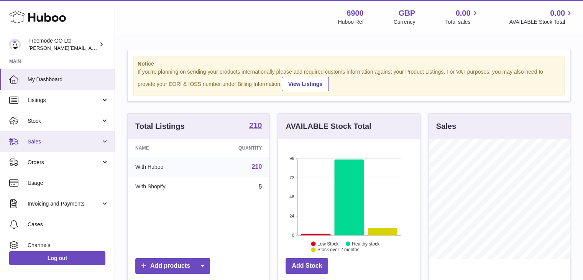  I want to click on text: 72, so click(292, 177).